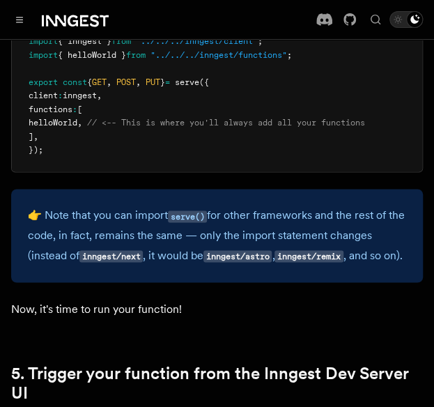 The width and height of the screenshot is (434, 407). Describe the element at coordinates (92, 55) in the screenshot. I see `span: { helloWorld }` at that location.